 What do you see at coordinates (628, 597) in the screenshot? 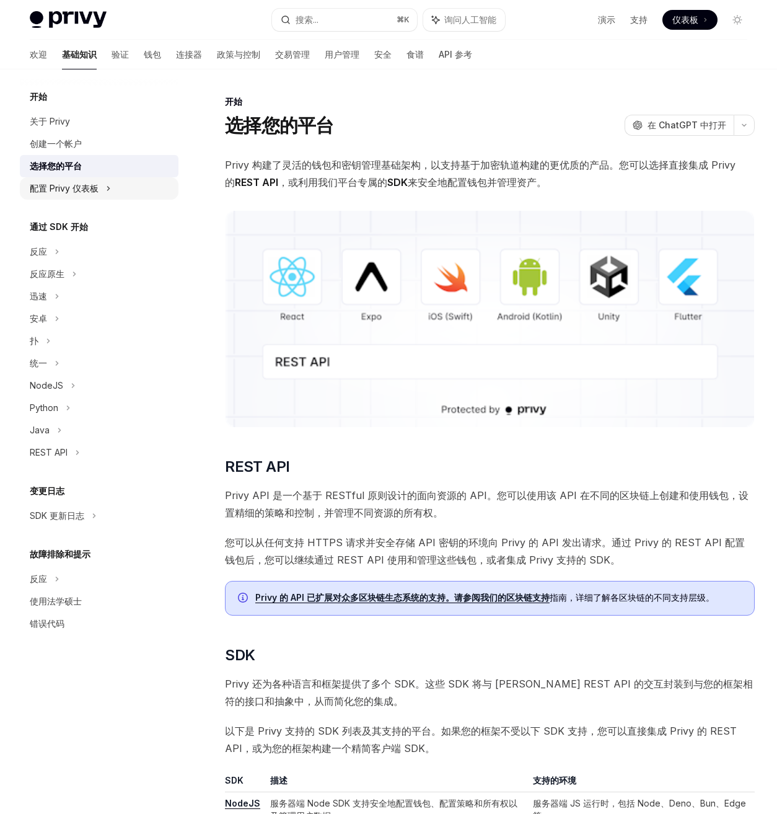
I see `font: 指南，详细了解各区块链的不同支持层级` at bounding box center [628, 597].